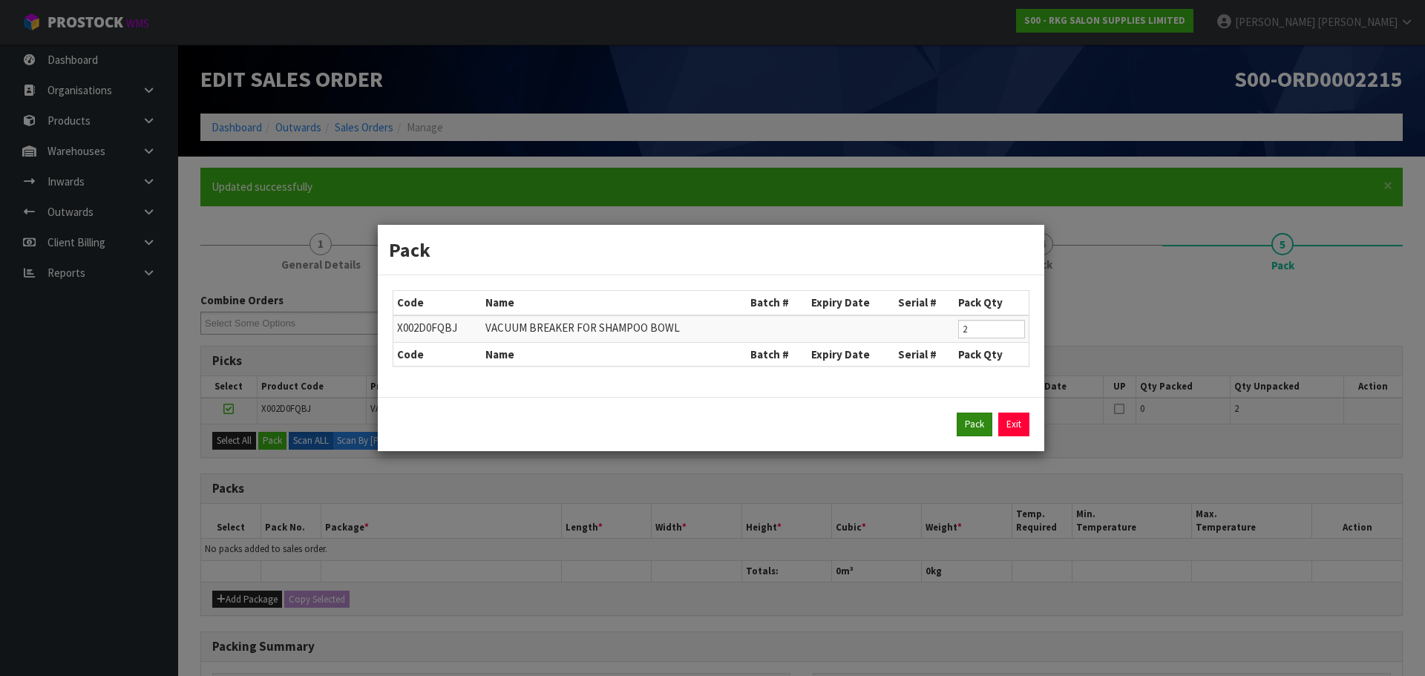 The height and width of the screenshot is (676, 1425). What do you see at coordinates (427, 327) in the screenshot?
I see `span: X002D0FQBJ` at bounding box center [427, 327].